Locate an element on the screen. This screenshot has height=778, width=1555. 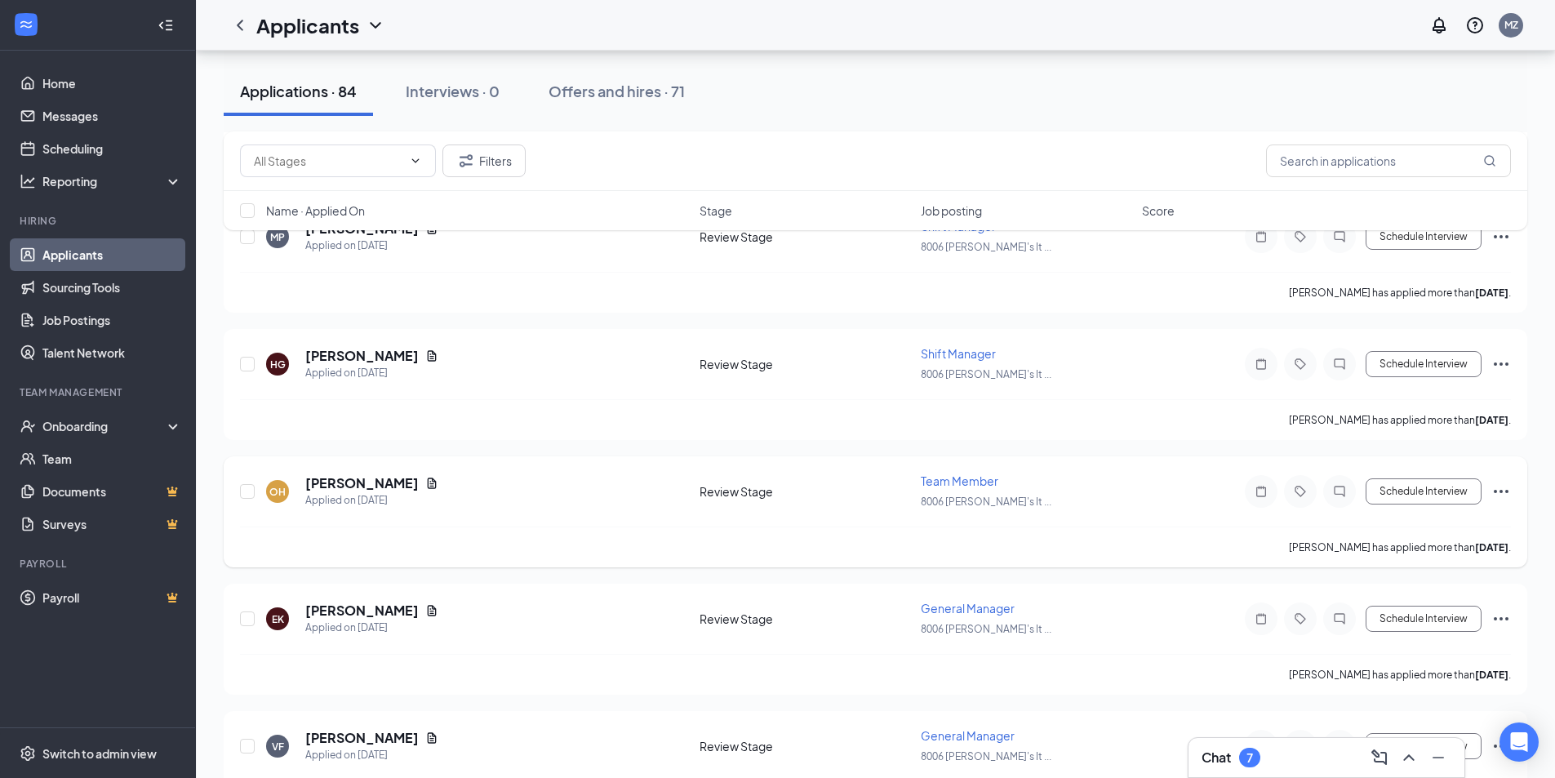
a: SurveysCrown is located at coordinates (112, 524).